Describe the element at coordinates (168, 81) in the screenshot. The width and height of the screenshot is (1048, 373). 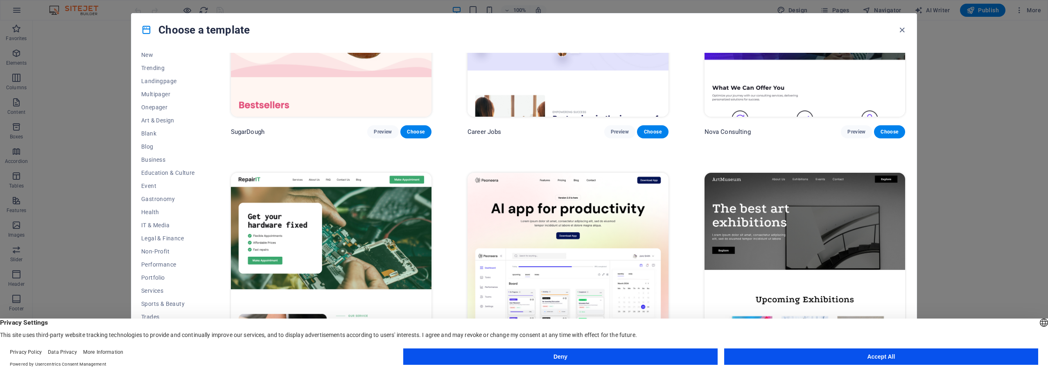
I see `span: Landingpage` at that location.